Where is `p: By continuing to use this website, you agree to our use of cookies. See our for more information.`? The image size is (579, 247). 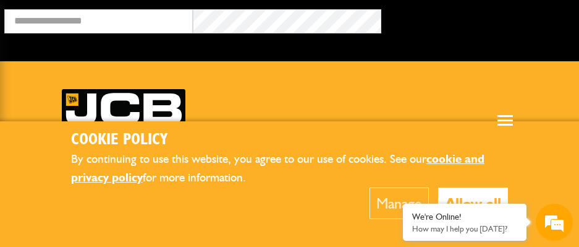
p: By continuing to use this website, you agree to our use of cookies. See our for more information. is located at coordinates (289, 168).